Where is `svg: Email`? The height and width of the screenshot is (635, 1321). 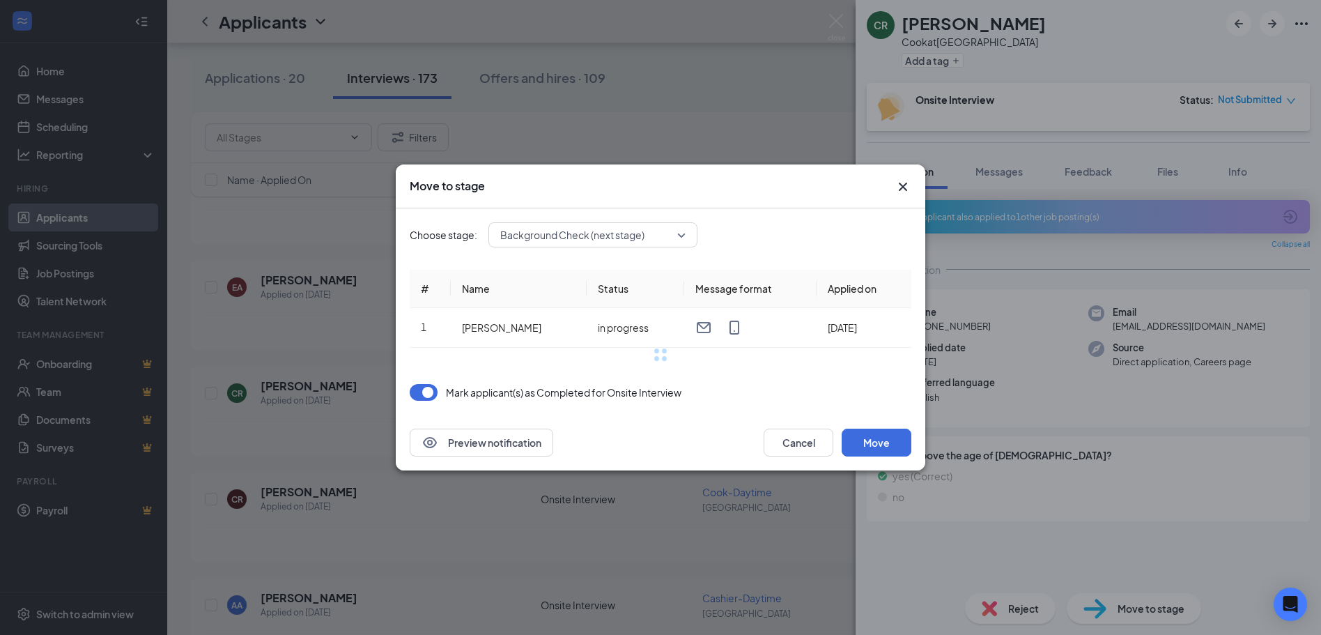 svg: Email is located at coordinates (704, 327).